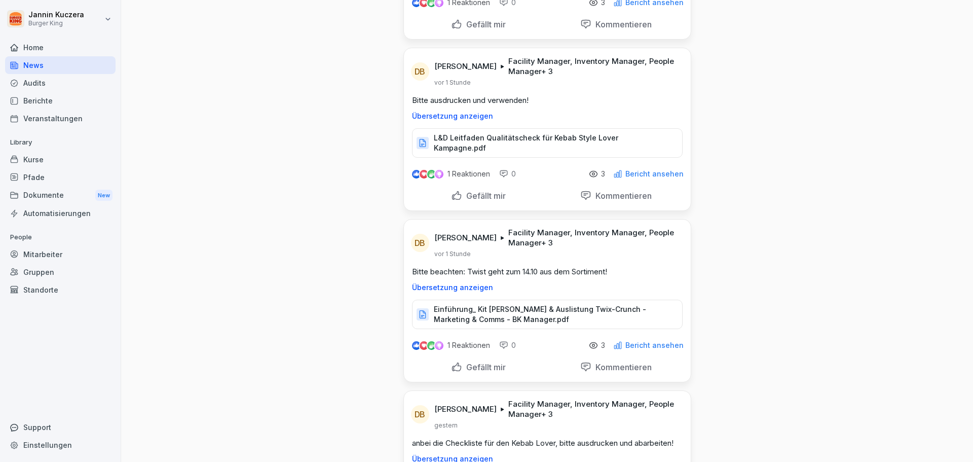  Describe the element at coordinates (60, 65) in the screenshot. I see `div: News` at that location.